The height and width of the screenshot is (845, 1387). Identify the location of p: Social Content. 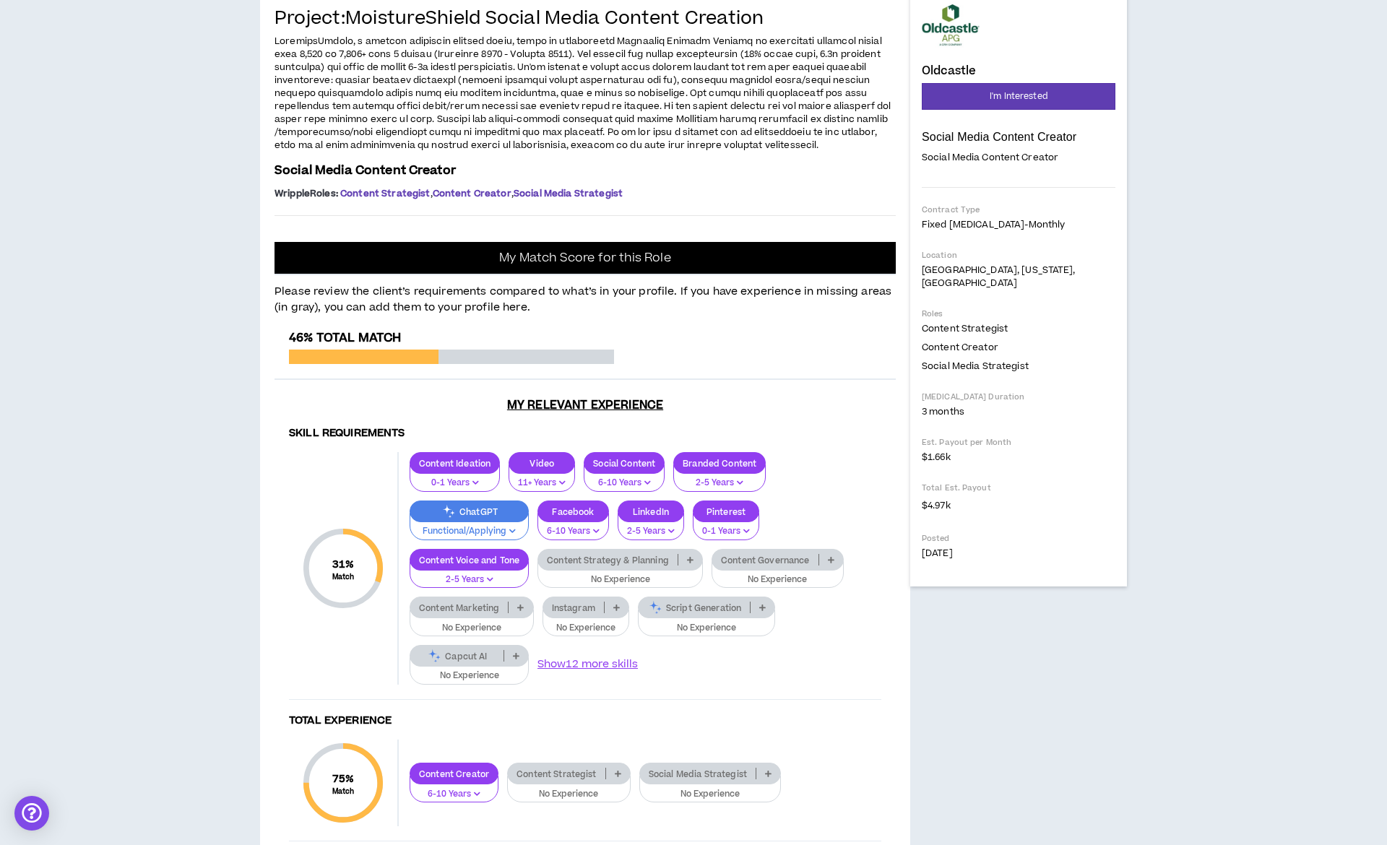
(624, 463).